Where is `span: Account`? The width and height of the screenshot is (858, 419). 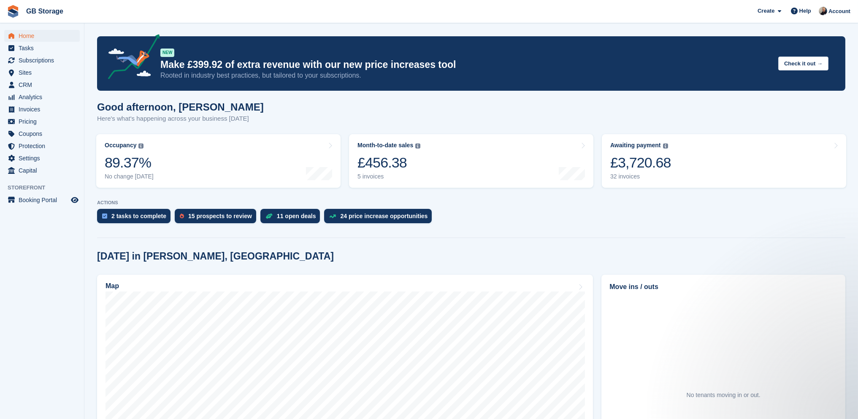
span: Account is located at coordinates (839, 11).